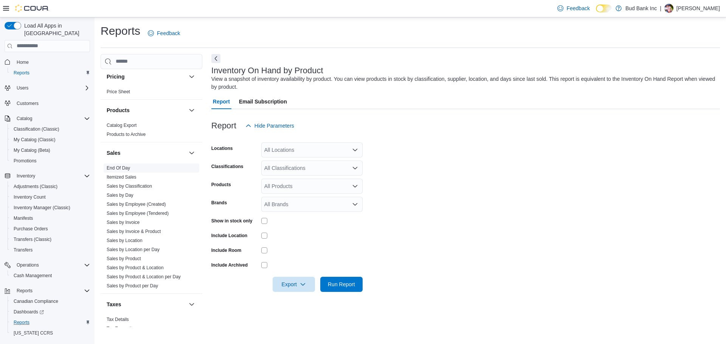 The height and width of the screenshot is (344, 726). Describe the element at coordinates (47, 62) in the screenshot. I see `button: Home` at that location.